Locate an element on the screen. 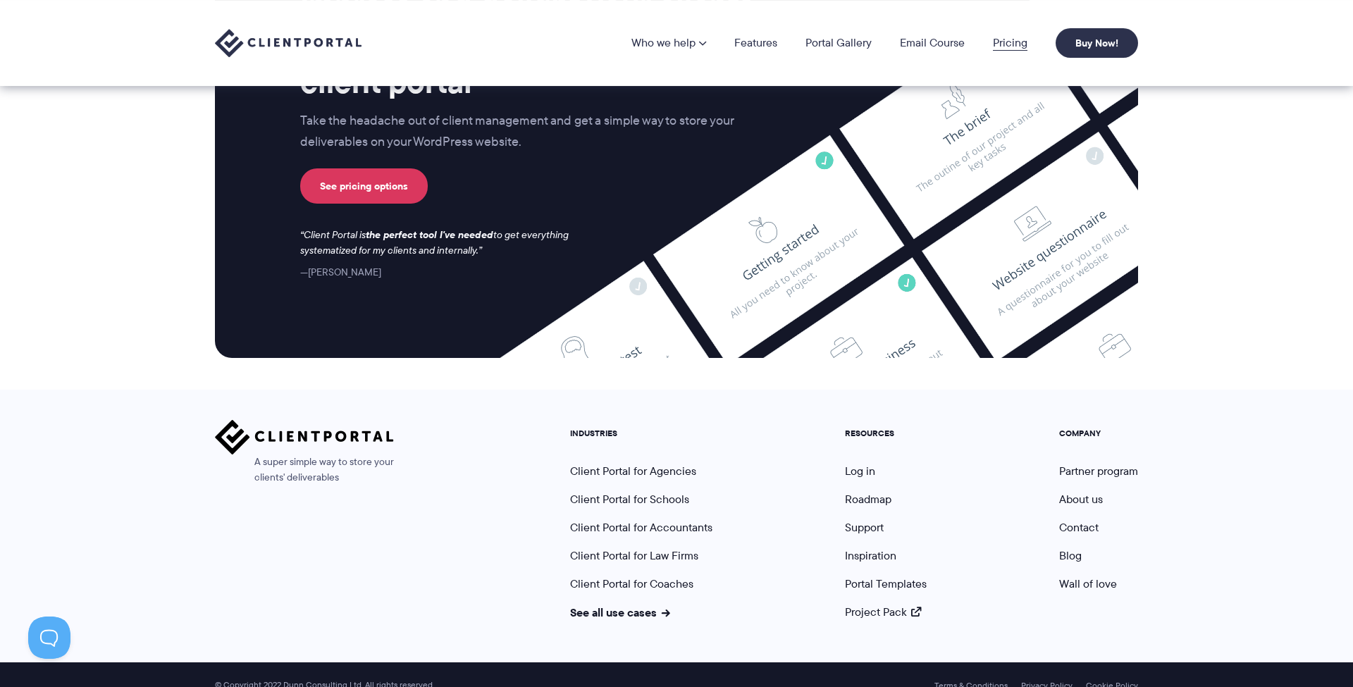 Image resolution: width=1353 pixels, height=687 pixels. a: Wall of love is located at coordinates (1088, 584).